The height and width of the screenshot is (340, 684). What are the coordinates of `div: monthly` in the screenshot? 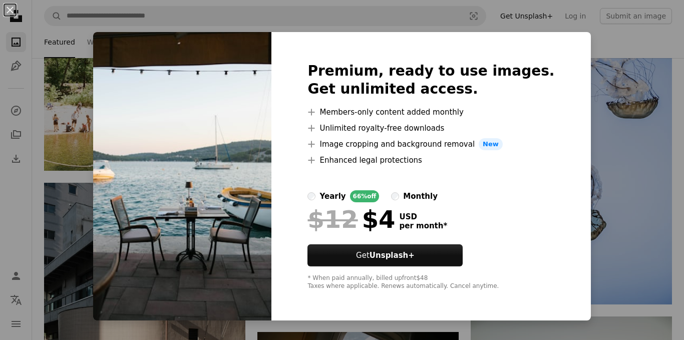 It's located at (420, 196).